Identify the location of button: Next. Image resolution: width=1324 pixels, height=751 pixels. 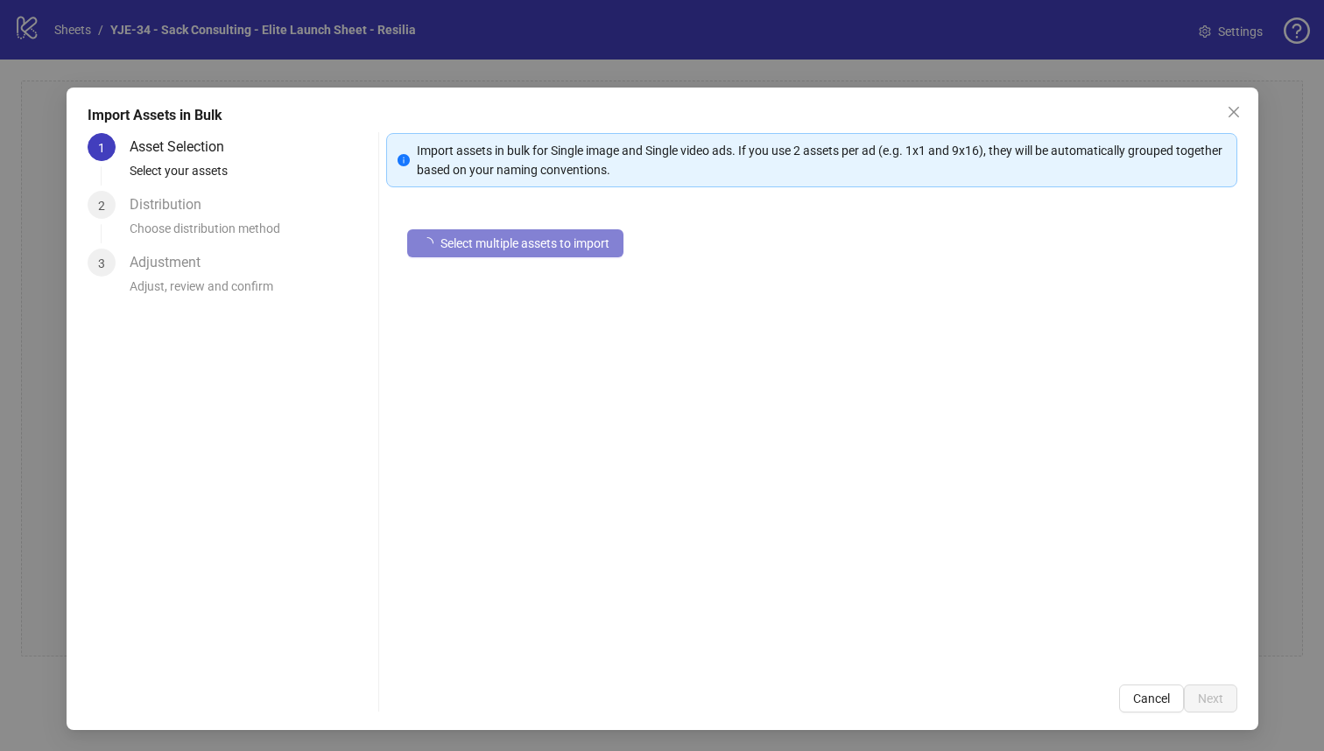
(1209, 699).